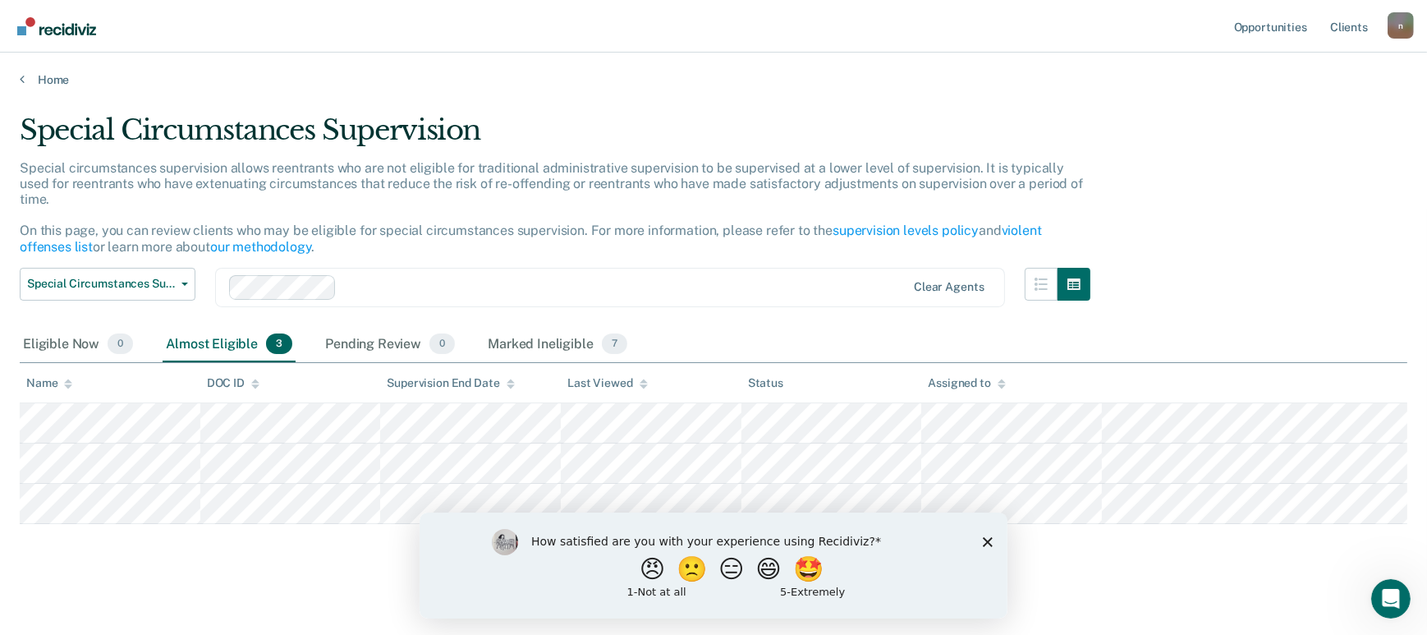 This screenshot has width=1427, height=635. Describe the element at coordinates (57, 26) in the screenshot. I see `img: Recidiviz` at that location.